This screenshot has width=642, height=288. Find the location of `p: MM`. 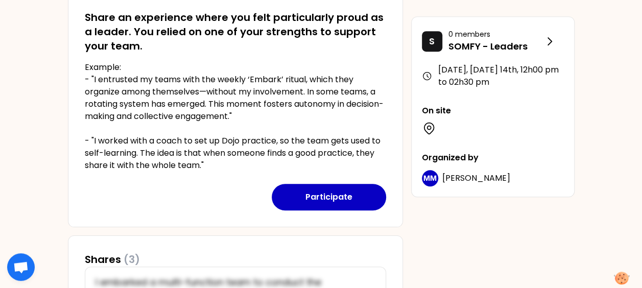

p: MM is located at coordinates (430, 178).